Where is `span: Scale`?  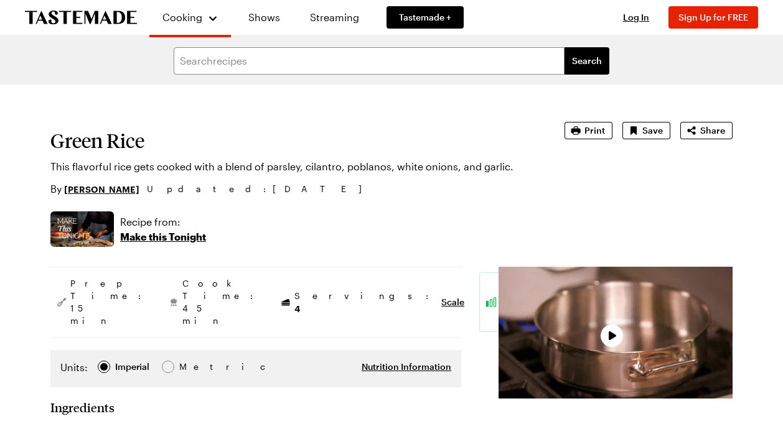 span: Scale is located at coordinates (452, 302).